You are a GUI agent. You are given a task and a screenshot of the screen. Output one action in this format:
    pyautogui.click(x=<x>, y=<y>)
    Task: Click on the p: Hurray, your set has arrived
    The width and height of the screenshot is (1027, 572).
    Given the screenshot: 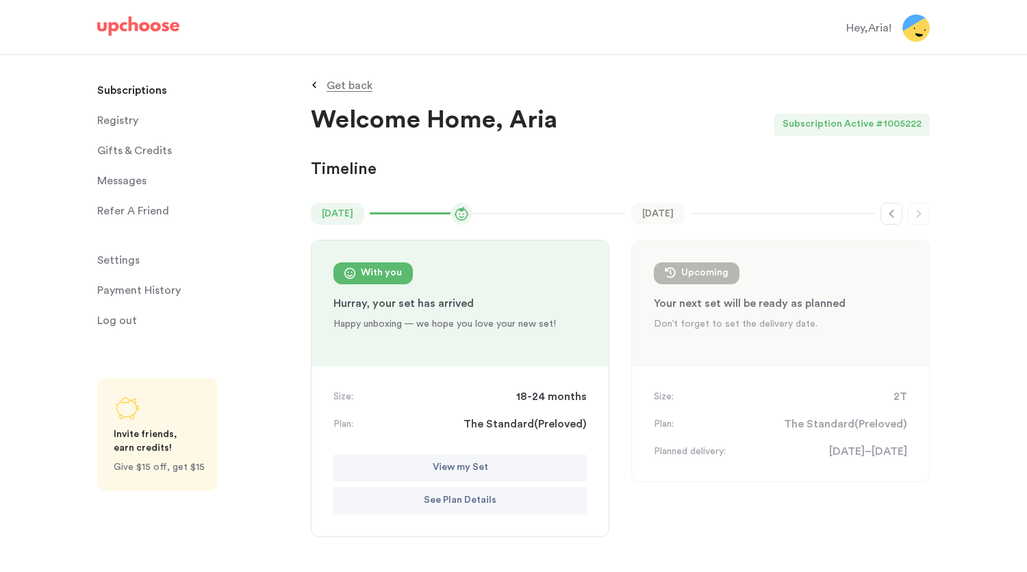 What is the action you would take?
    pyautogui.click(x=460, y=303)
    